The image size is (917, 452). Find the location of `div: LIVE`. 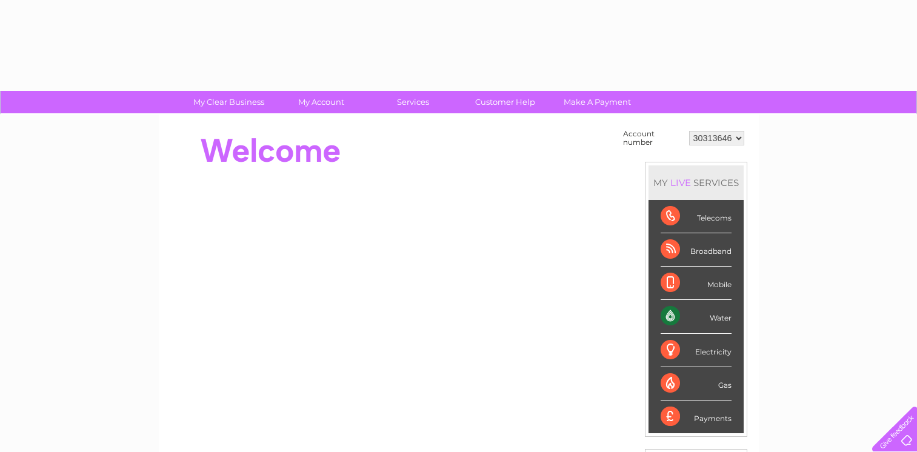

div: LIVE is located at coordinates (681, 182).